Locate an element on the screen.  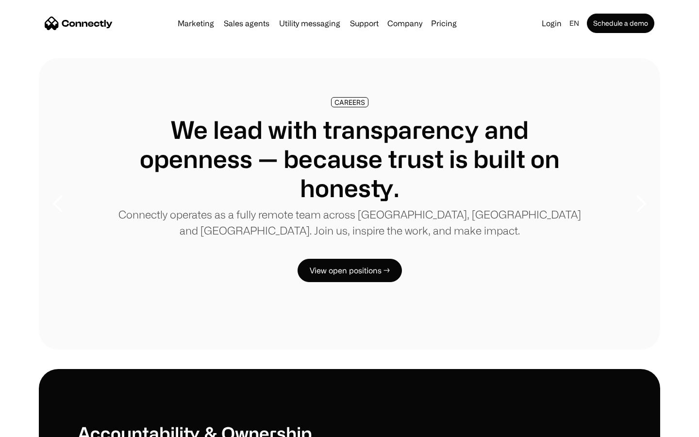
a: Utility messaging is located at coordinates (310, 23).